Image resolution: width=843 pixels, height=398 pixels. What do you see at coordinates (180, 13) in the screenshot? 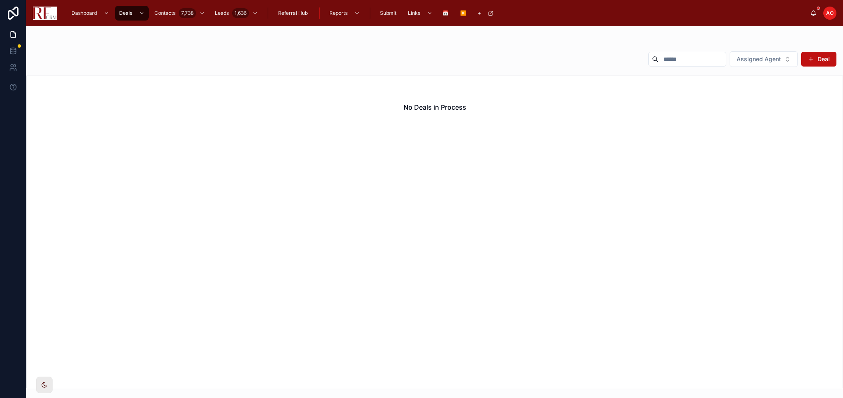
I see `a: Contacts7,738` at bounding box center [180, 13].